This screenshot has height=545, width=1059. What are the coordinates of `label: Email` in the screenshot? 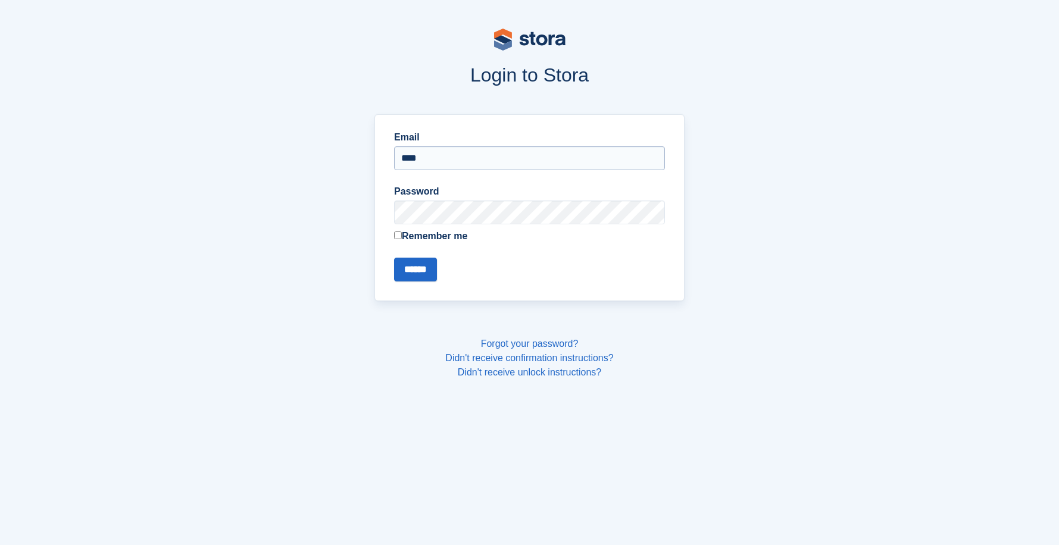 It's located at (529, 138).